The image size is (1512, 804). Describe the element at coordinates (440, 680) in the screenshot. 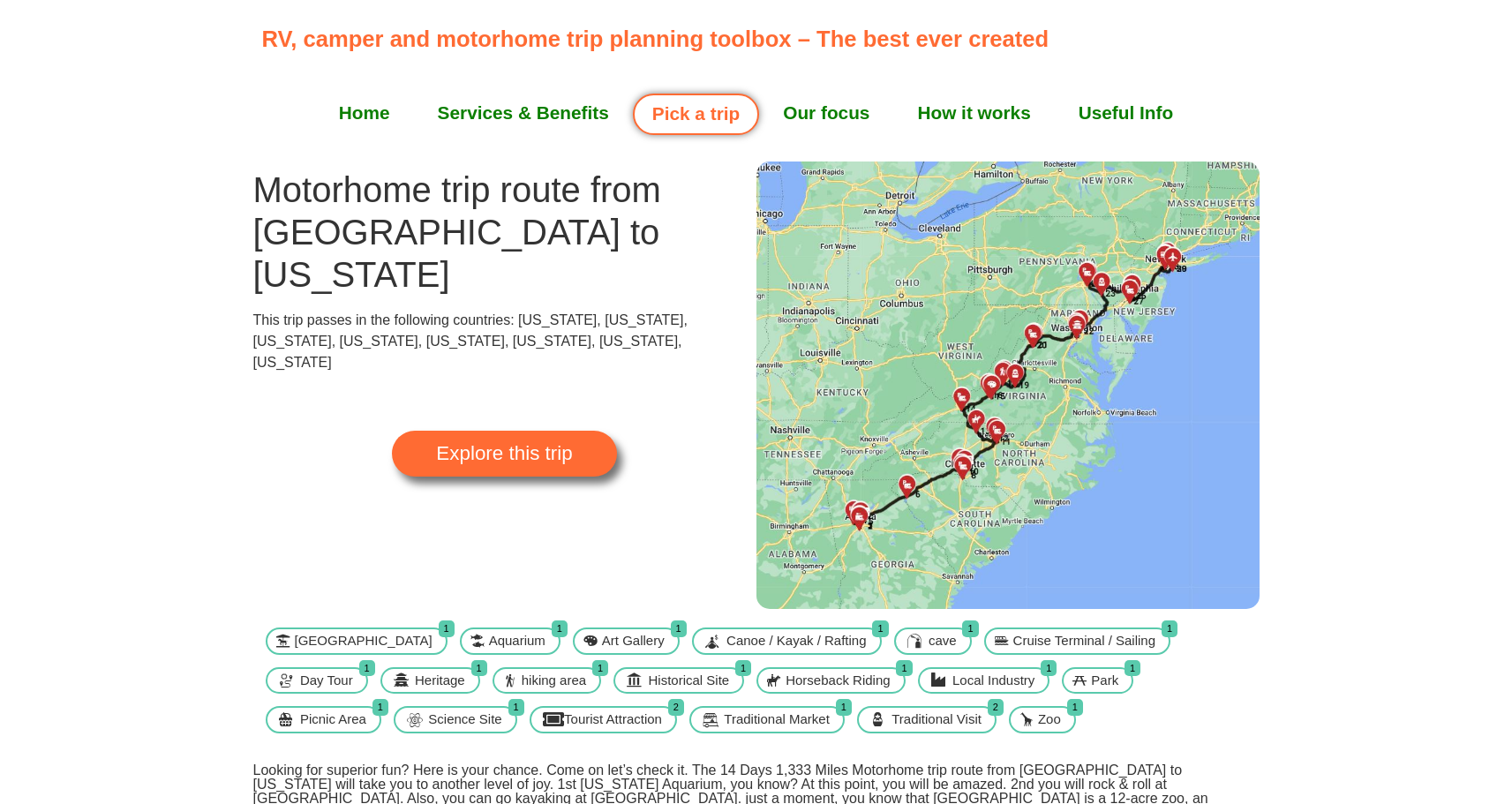

I see `span: Heritage` at that location.